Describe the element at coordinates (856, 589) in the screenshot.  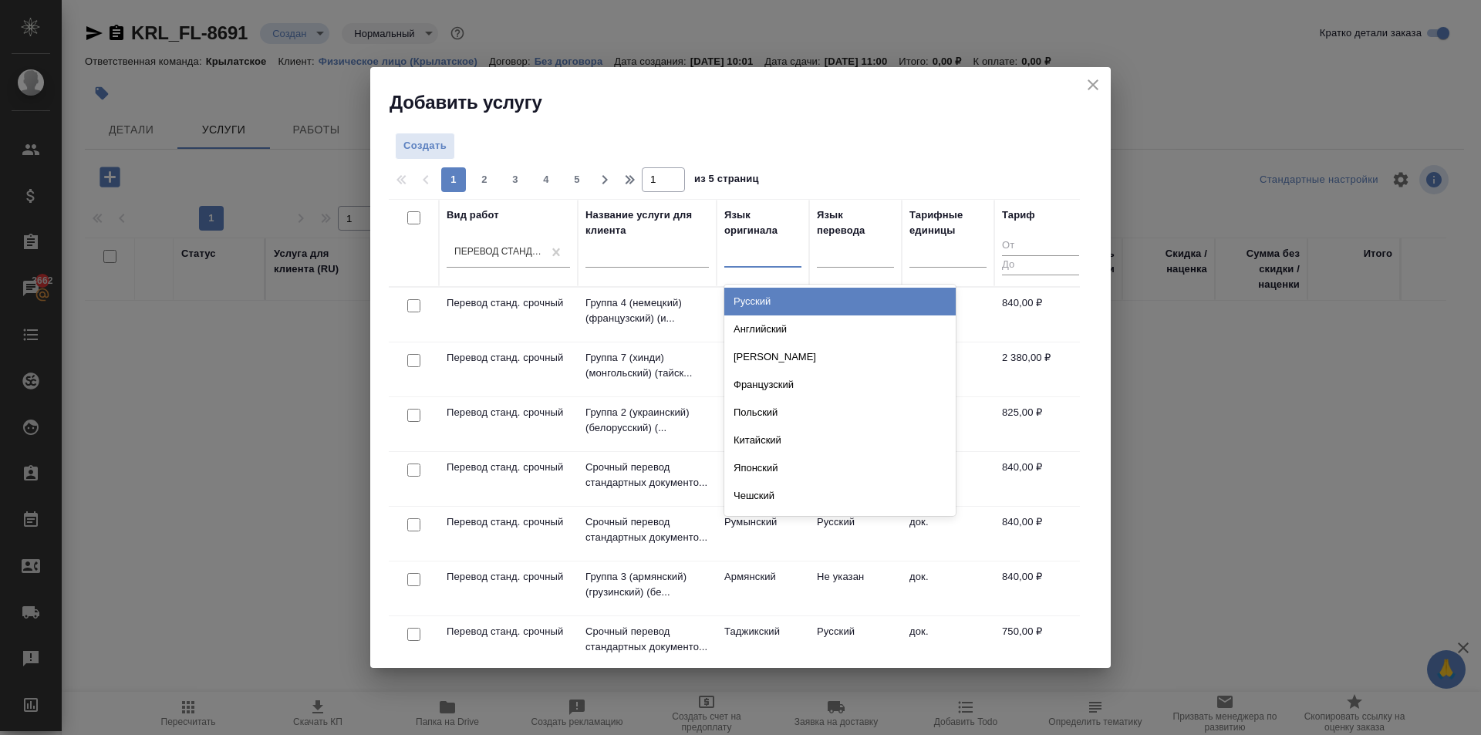
I see `td: Не указан` at that location.